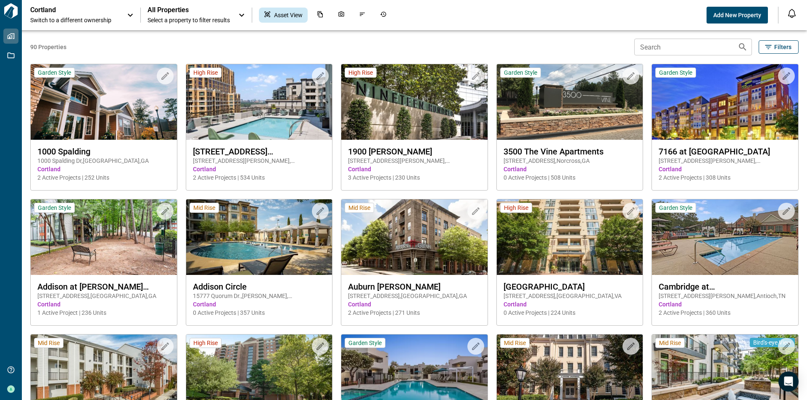 This screenshot has height=400, width=807. What do you see at coordinates (259, 313) in the screenshot?
I see `span: 0 Active Projects | 357 Units` at bounding box center [259, 313].